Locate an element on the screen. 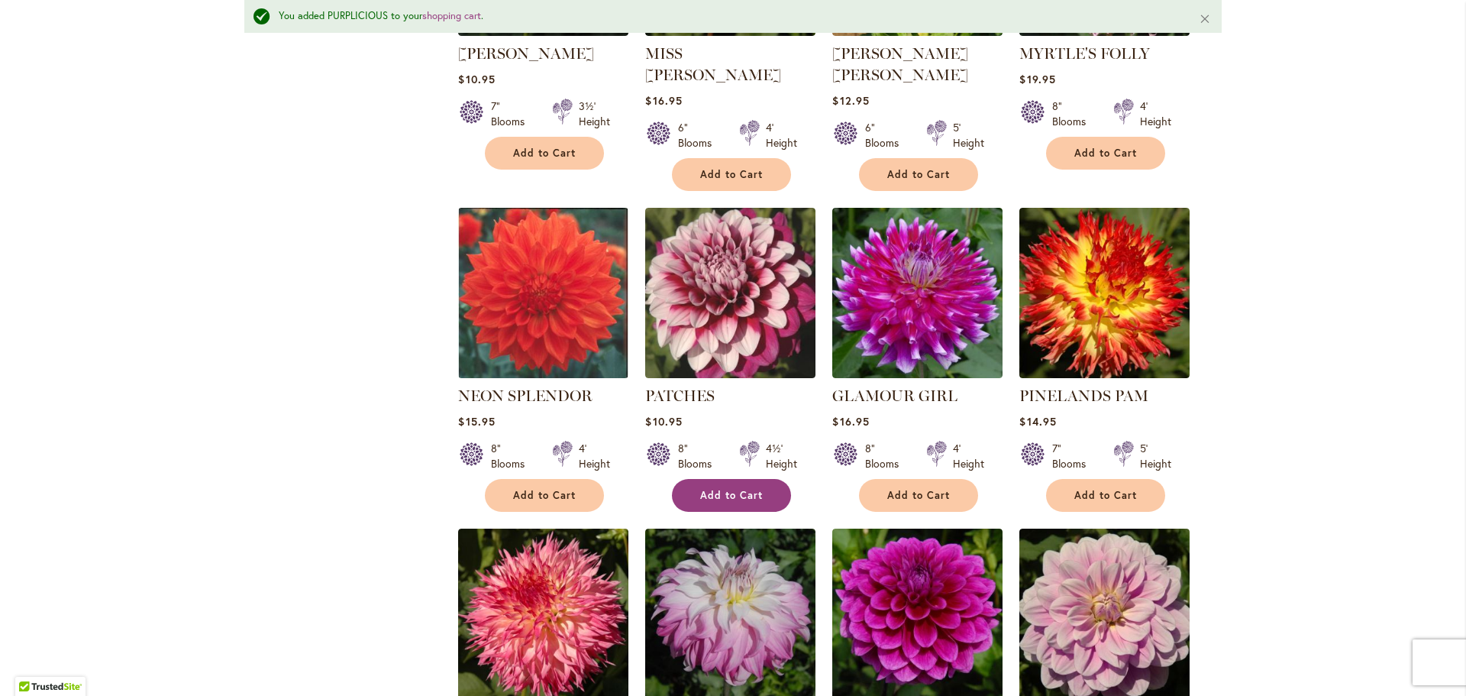  div: 4½' Height is located at coordinates (781, 456).